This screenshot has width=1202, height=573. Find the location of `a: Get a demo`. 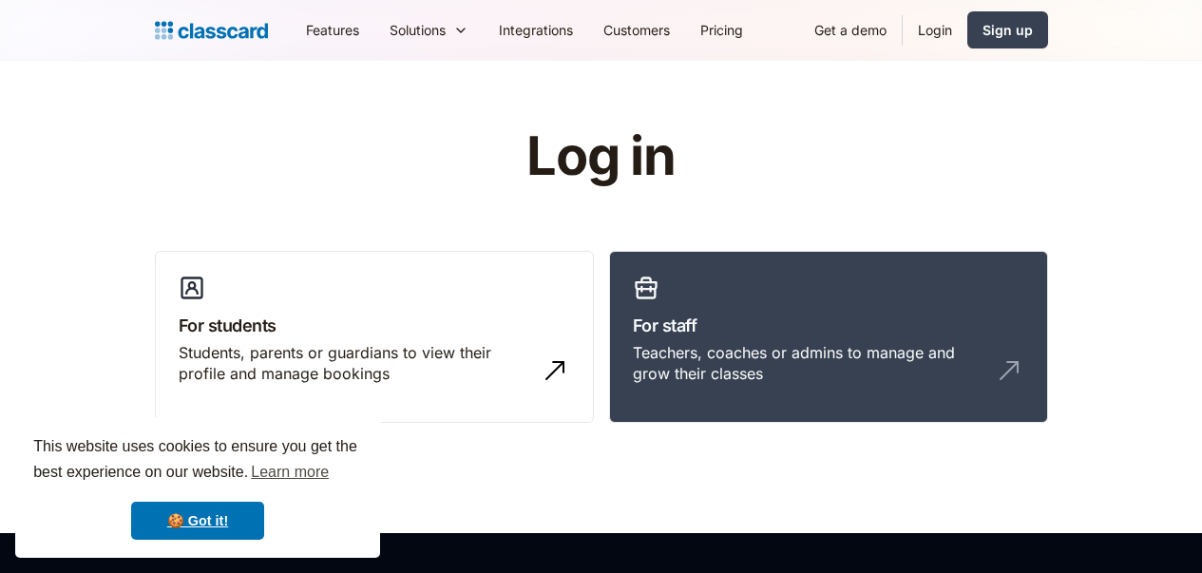

a: Get a demo is located at coordinates (851, 29).